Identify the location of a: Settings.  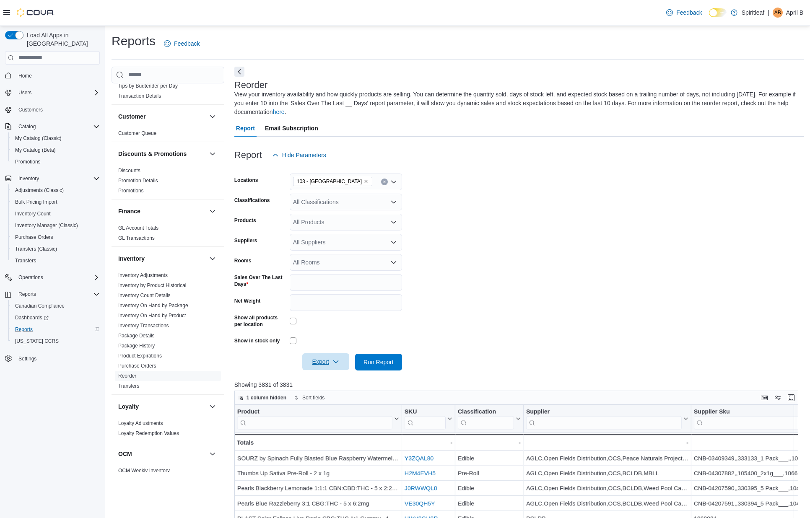
(27, 359).